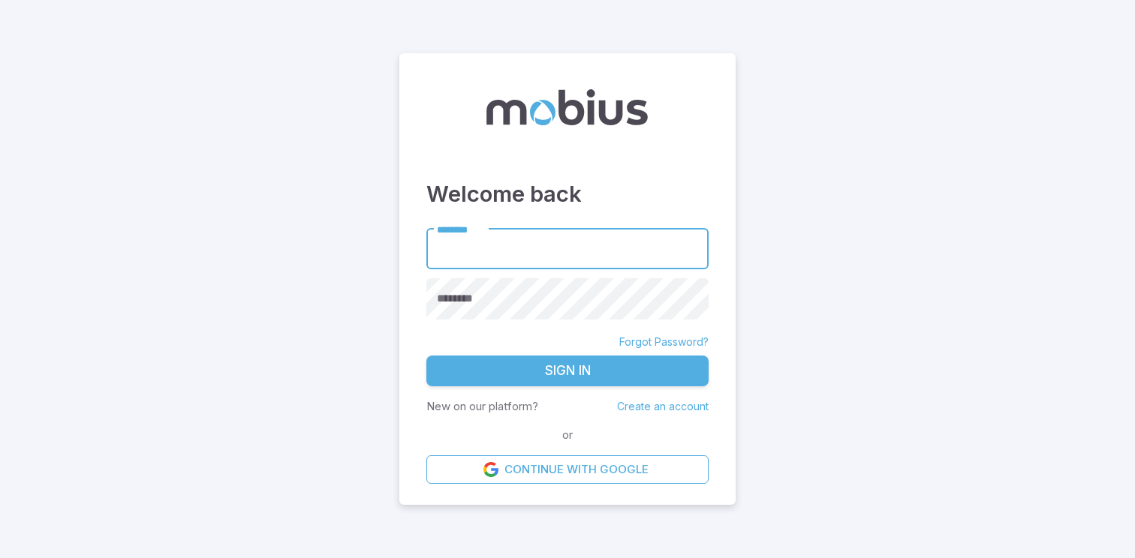 This screenshot has height=558, width=1135. What do you see at coordinates (567, 194) in the screenshot?
I see `h3: Welcome back` at bounding box center [567, 194].